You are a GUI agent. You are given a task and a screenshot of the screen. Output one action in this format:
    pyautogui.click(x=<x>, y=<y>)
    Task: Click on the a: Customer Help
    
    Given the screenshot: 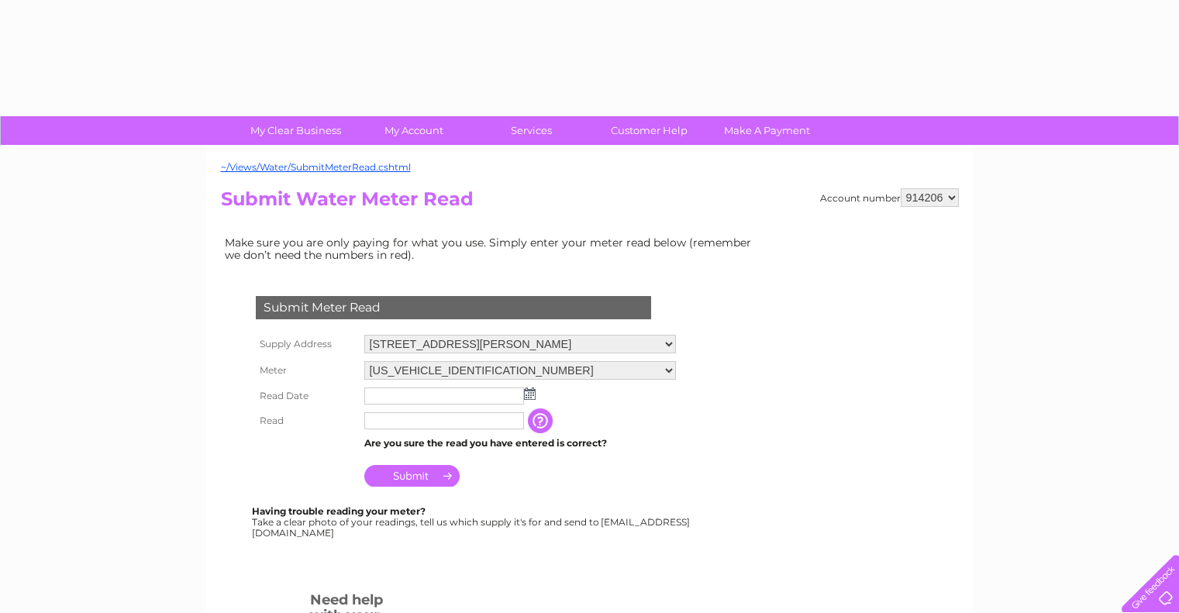 What is the action you would take?
    pyautogui.click(x=649, y=130)
    